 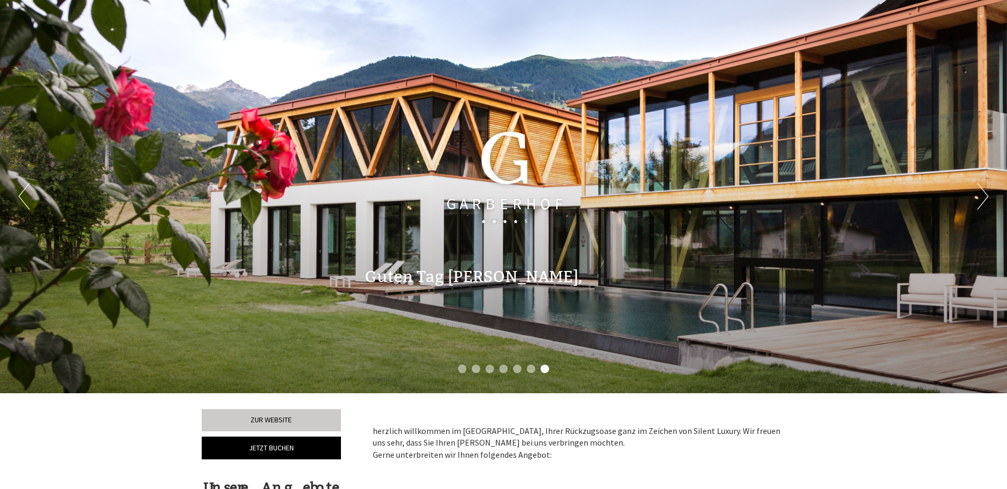 What do you see at coordinates (983, 196) in the screenshot?
I see `button: Next` at bounding box center [983, 196].